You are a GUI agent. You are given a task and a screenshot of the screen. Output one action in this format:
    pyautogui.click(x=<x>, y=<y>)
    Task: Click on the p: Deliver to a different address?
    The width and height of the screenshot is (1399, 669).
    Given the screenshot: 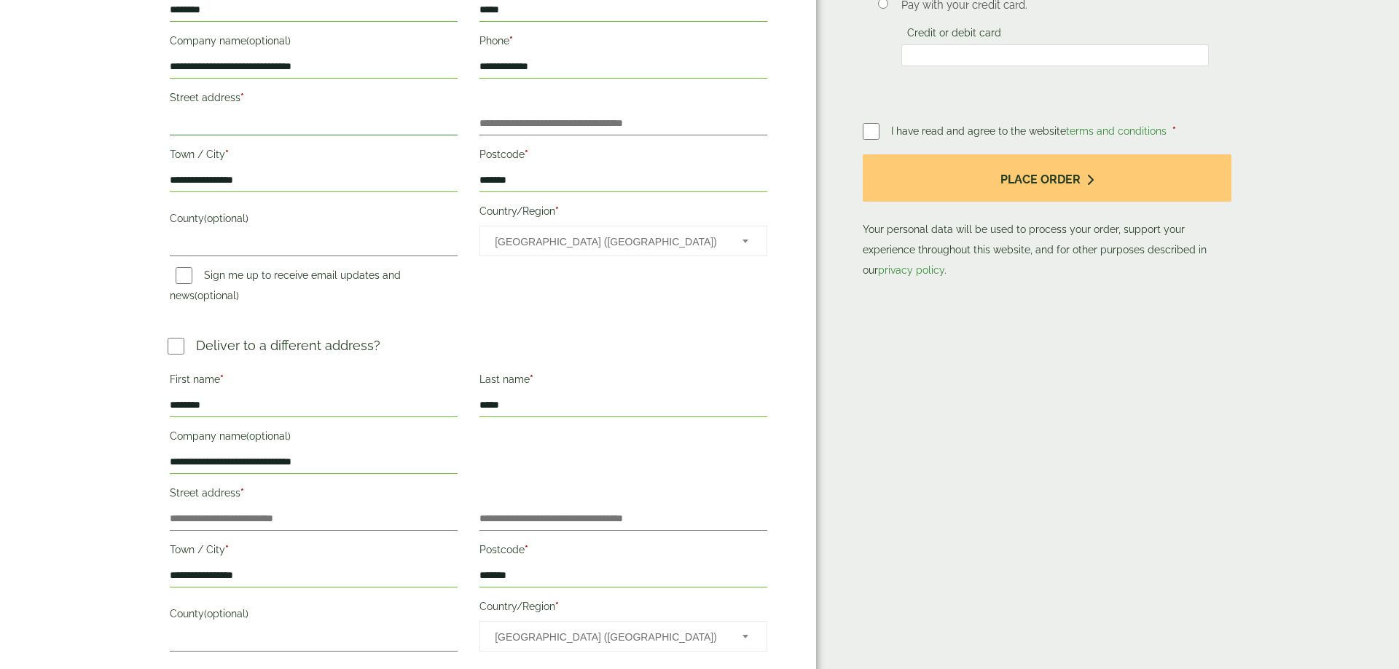 What is the action you would take?
    pyautogui.click(x=288, y=345)
    